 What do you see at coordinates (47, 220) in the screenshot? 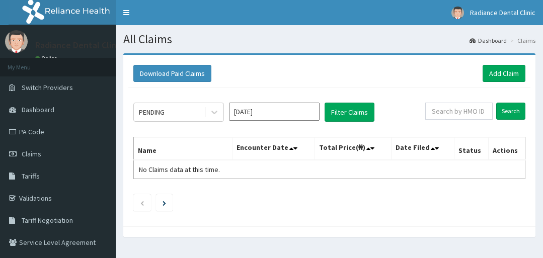
I see `span: Tariff Negotiation` at bounding box center [47, 220].